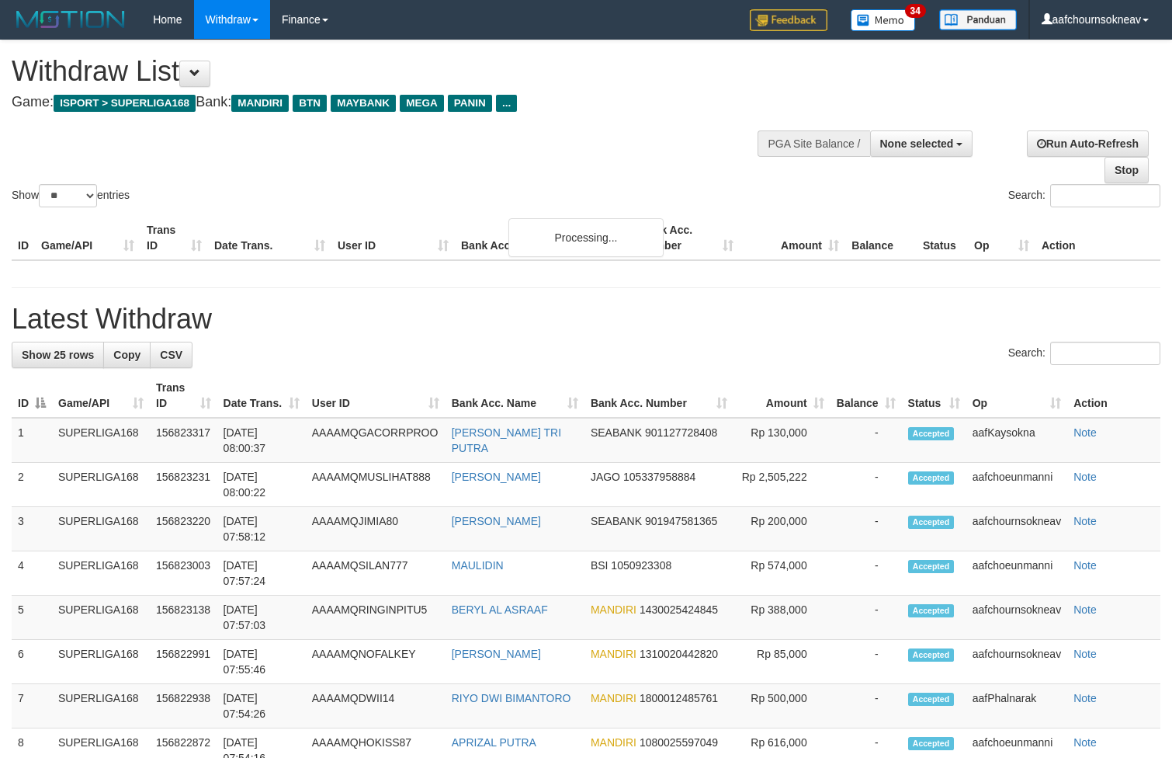  I want to click on span: BSI, so click(599, 565).